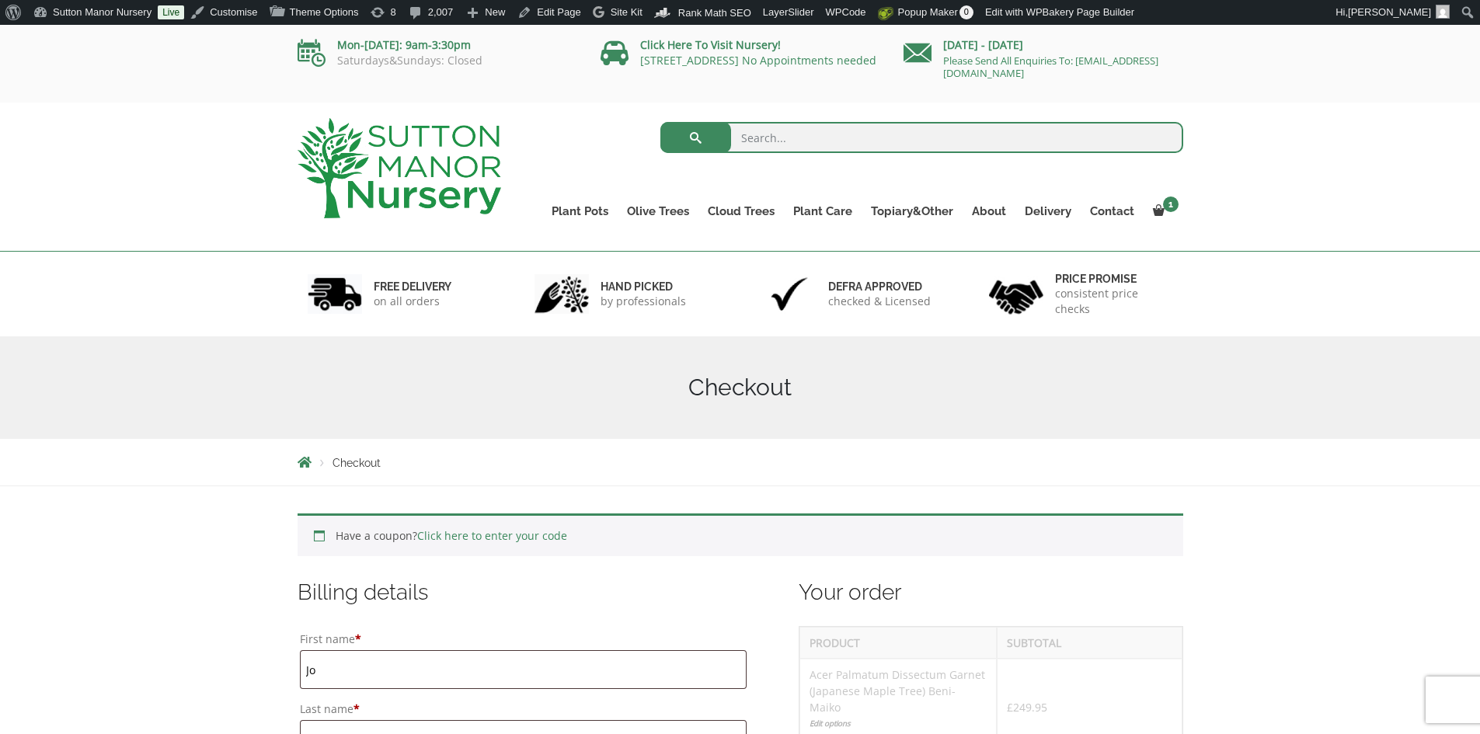  Describe the element at coordinates (1114, 302) in the screenshot. I see `p: consistent price checks` at that location.